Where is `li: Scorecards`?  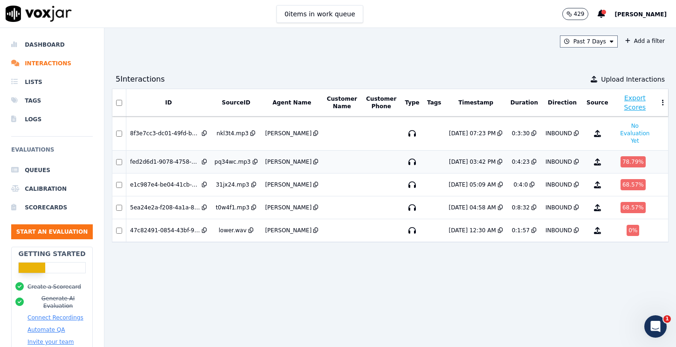 li: Scorecards is located at coordinates (52, 208).